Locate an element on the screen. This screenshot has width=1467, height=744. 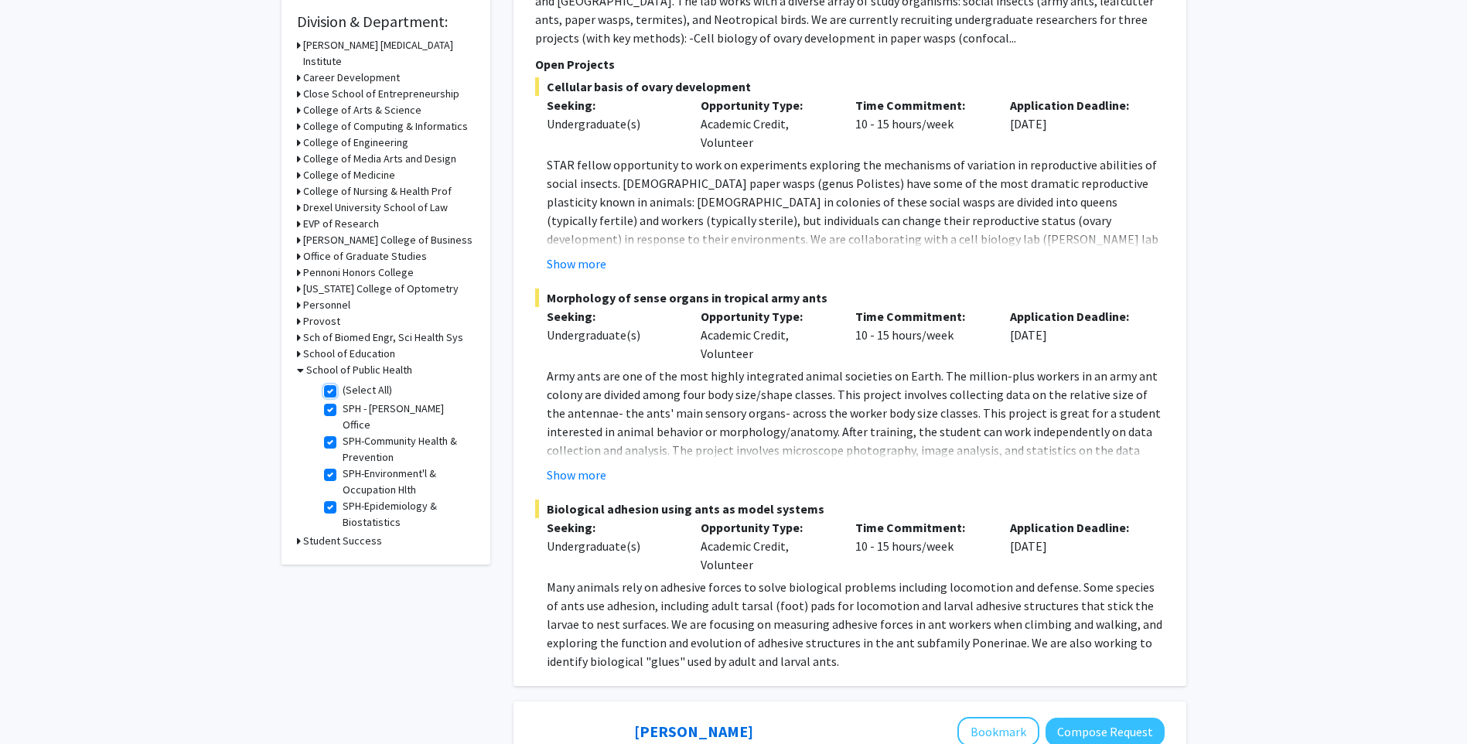
h3: College of Medicine is located at coordinates (349, 175).